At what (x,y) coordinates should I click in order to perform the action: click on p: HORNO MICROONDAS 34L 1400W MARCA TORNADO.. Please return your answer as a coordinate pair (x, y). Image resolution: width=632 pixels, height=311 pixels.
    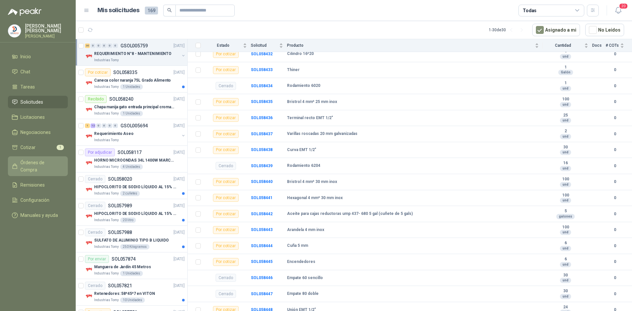
    Looking at the image, I should click on (135, 160).